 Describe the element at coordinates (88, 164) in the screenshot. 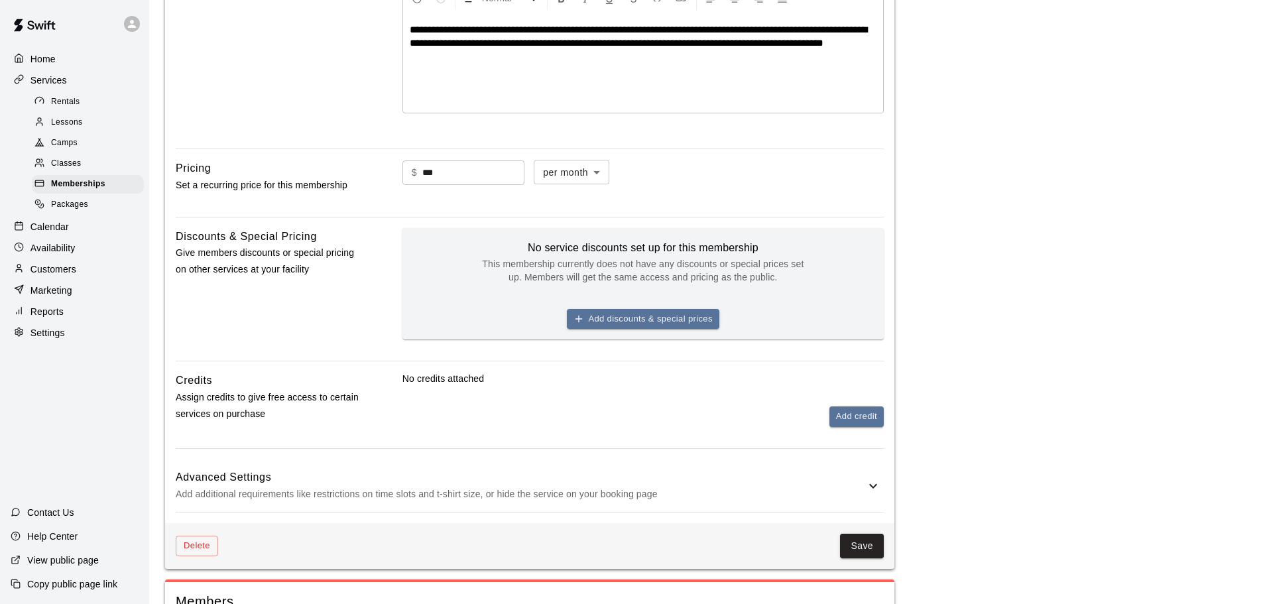

I see `div: Classes` at that location.